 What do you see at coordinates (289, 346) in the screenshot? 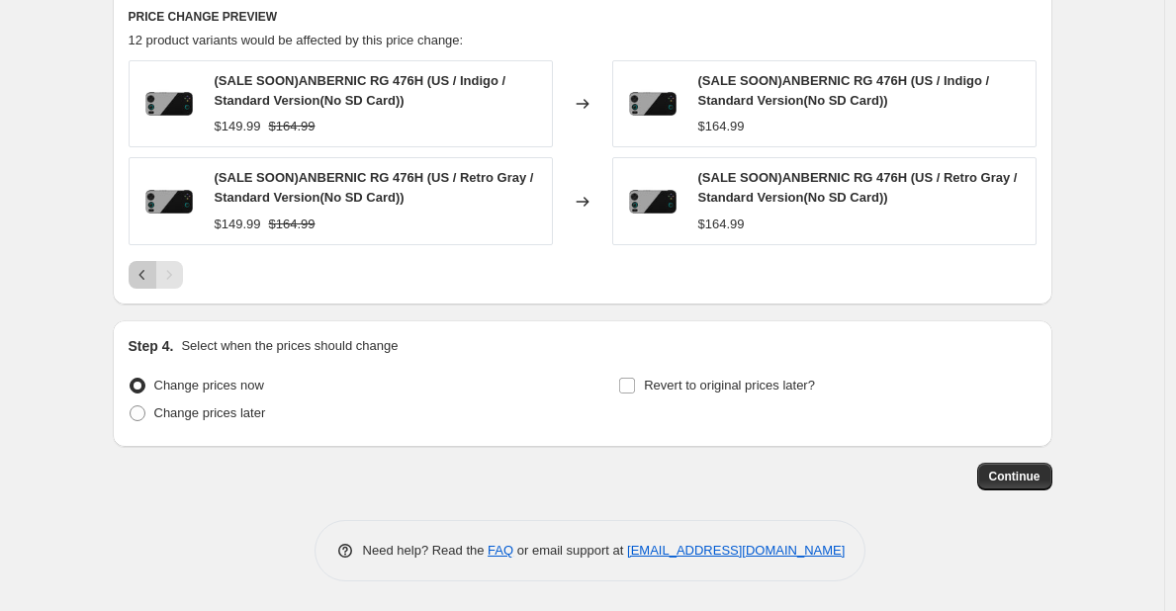
I see `p: Select when the prices should change` at bounding box center [289, 346].